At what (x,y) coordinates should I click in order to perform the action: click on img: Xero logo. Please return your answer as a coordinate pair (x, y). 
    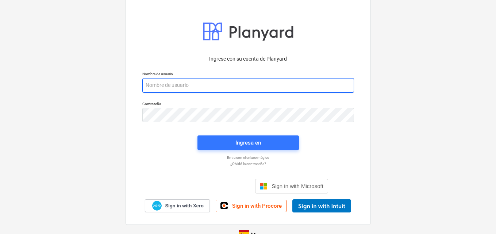
    Looking at the image, I should click on (157, 205).